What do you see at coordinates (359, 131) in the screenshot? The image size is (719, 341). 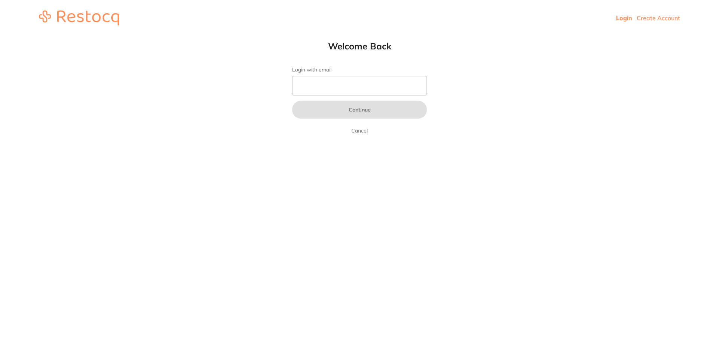 I see `a: Cancel` at bounding box center [359, 131].